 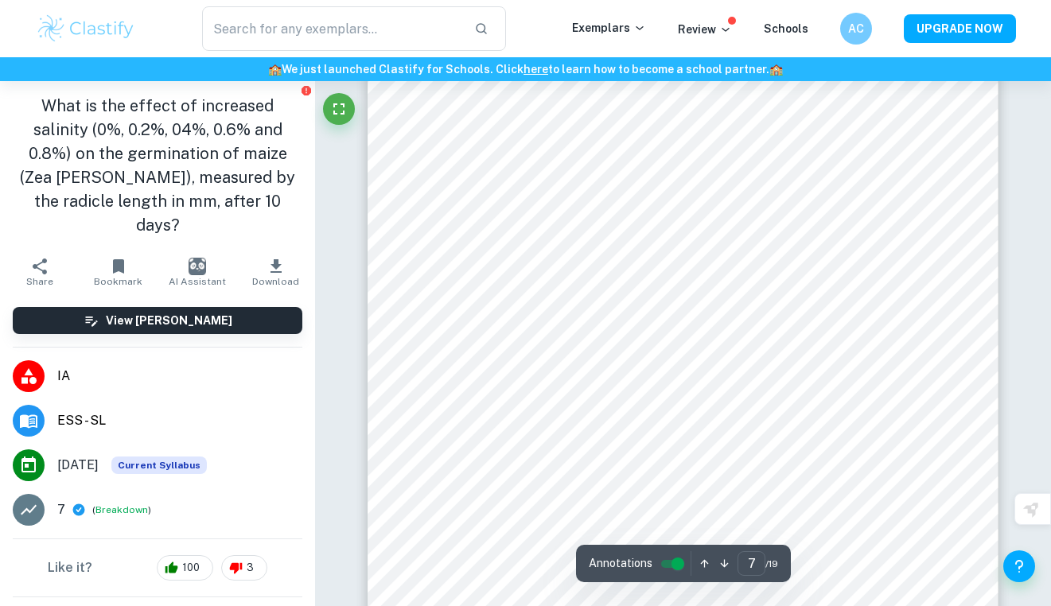 What do you see at coordinates (855, 29) in the screenshot?
I see `h6: AC` at bounding box center [855, 29].